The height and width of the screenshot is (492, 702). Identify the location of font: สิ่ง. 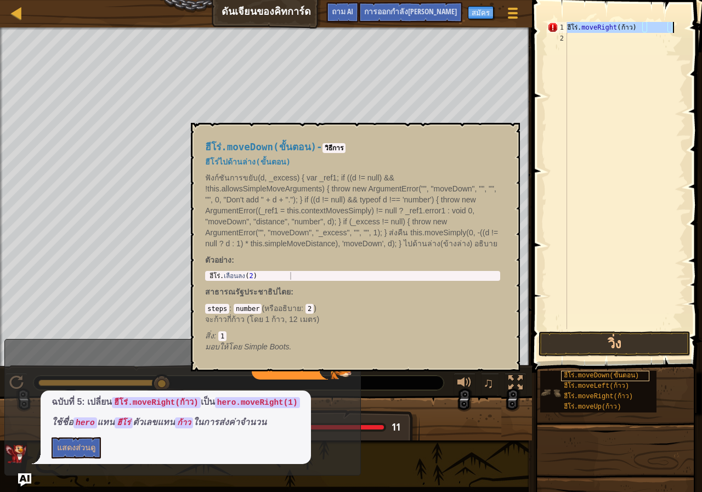
(209, 336).